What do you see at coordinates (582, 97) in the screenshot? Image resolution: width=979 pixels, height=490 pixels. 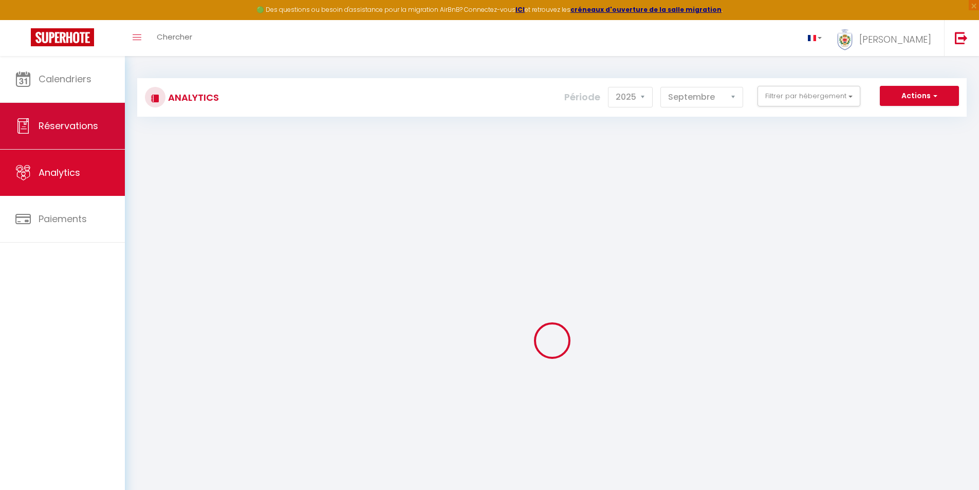 I see `label: Période` at bounding box center [582, 97].